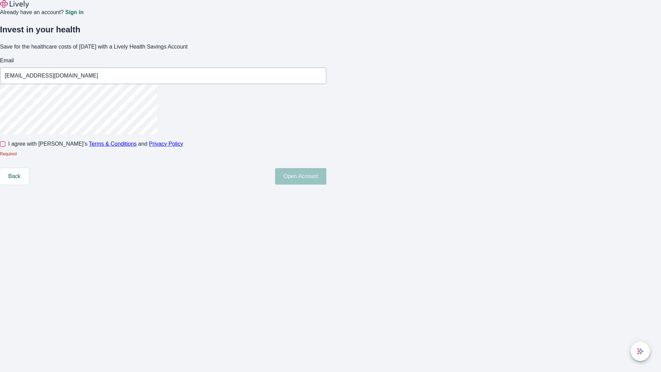 This screenshot has width=661, height=372. I want to click on a: Terms & Conditions, so click(113, 144).